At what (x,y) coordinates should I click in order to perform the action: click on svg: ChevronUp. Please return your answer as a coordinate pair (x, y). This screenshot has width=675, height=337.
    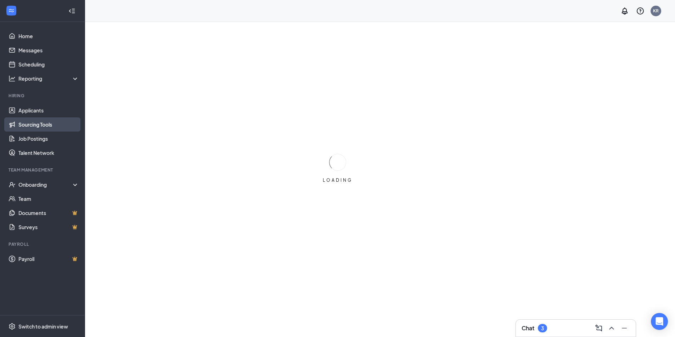
    Looking at the image, I should click on (611, 329).